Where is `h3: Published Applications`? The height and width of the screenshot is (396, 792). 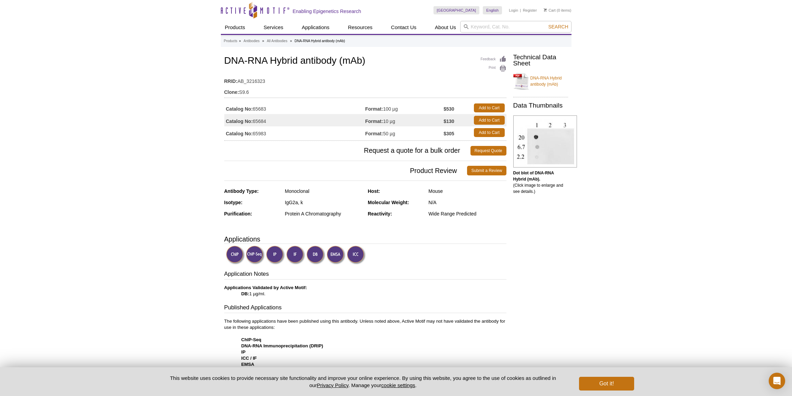
h3: Published Applications is located at coordinates (366, 308).